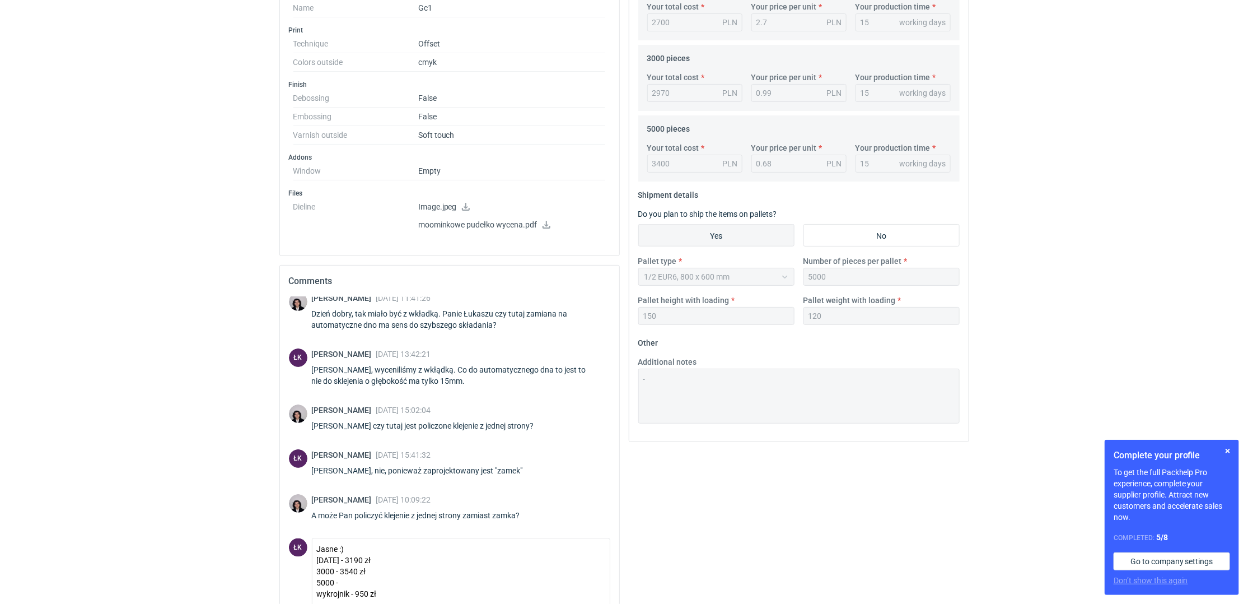 The image size is (1248, 604). I want to click on legend: Shipment details, so click(668, 193).